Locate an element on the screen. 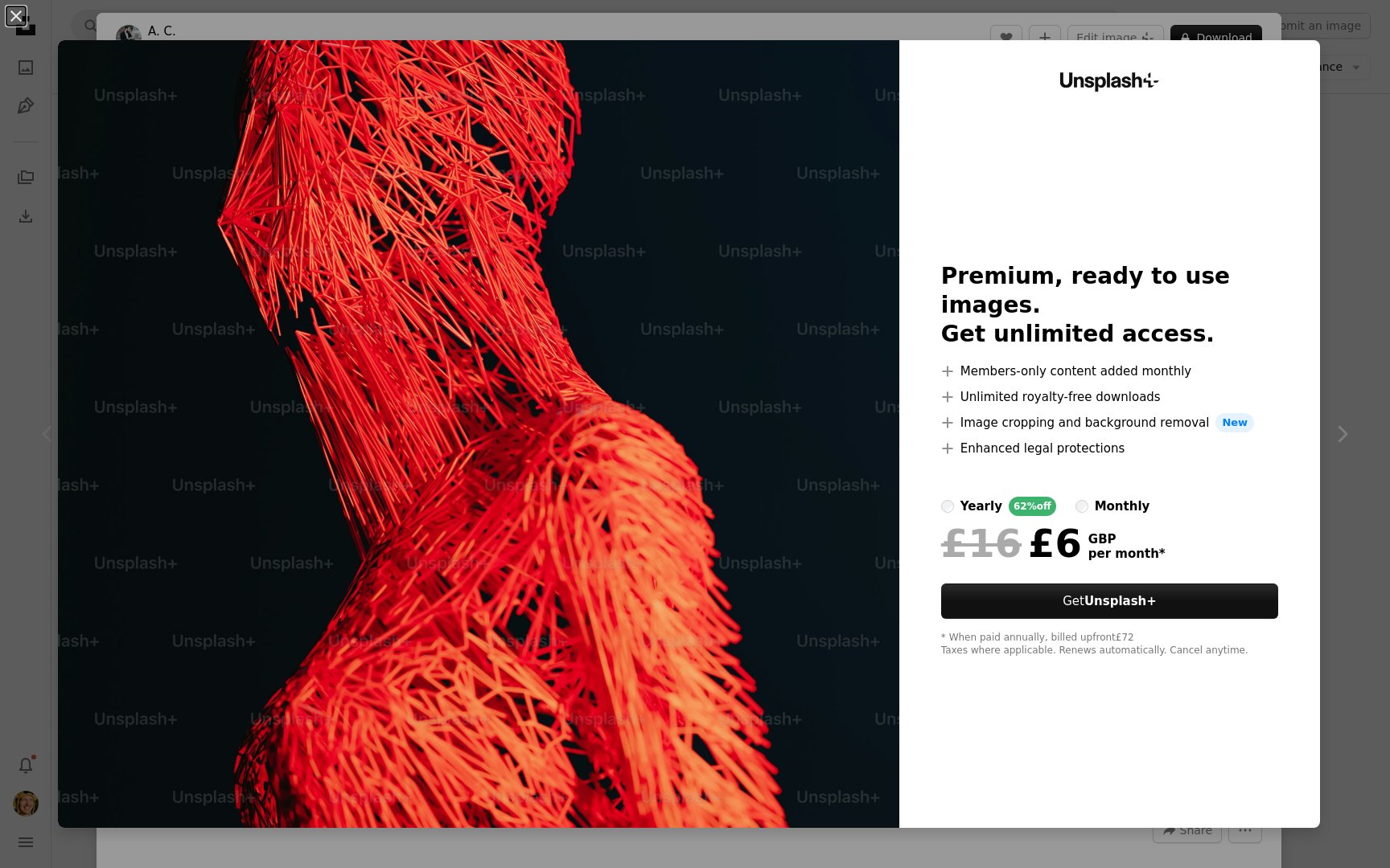 This screenshot has width=1390, height=868. li: Members-only content added monthly is located at coordinates (1109, 371).